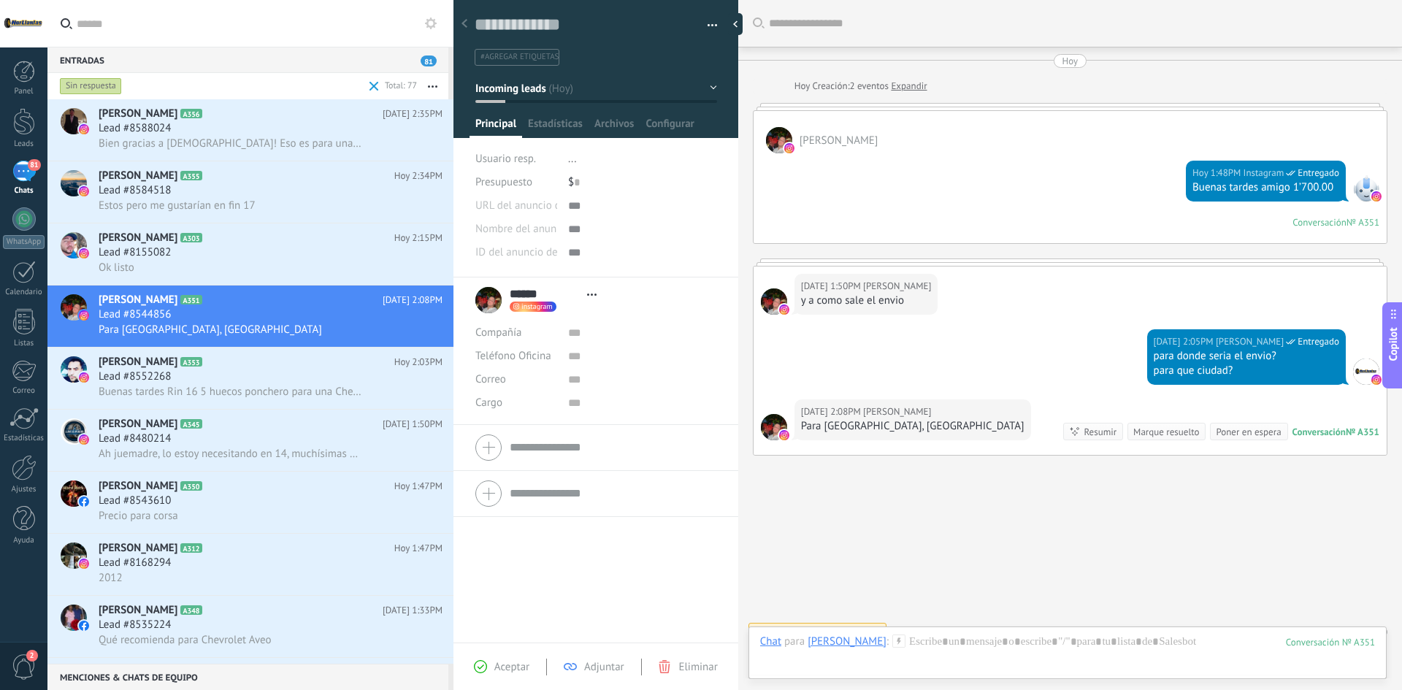 This screenshot has height=690, width=1402. I want to click on div: № A351, so click(1363, 432).